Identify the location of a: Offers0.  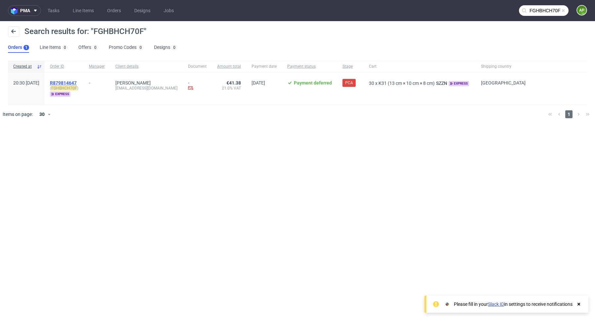
(88, 48).